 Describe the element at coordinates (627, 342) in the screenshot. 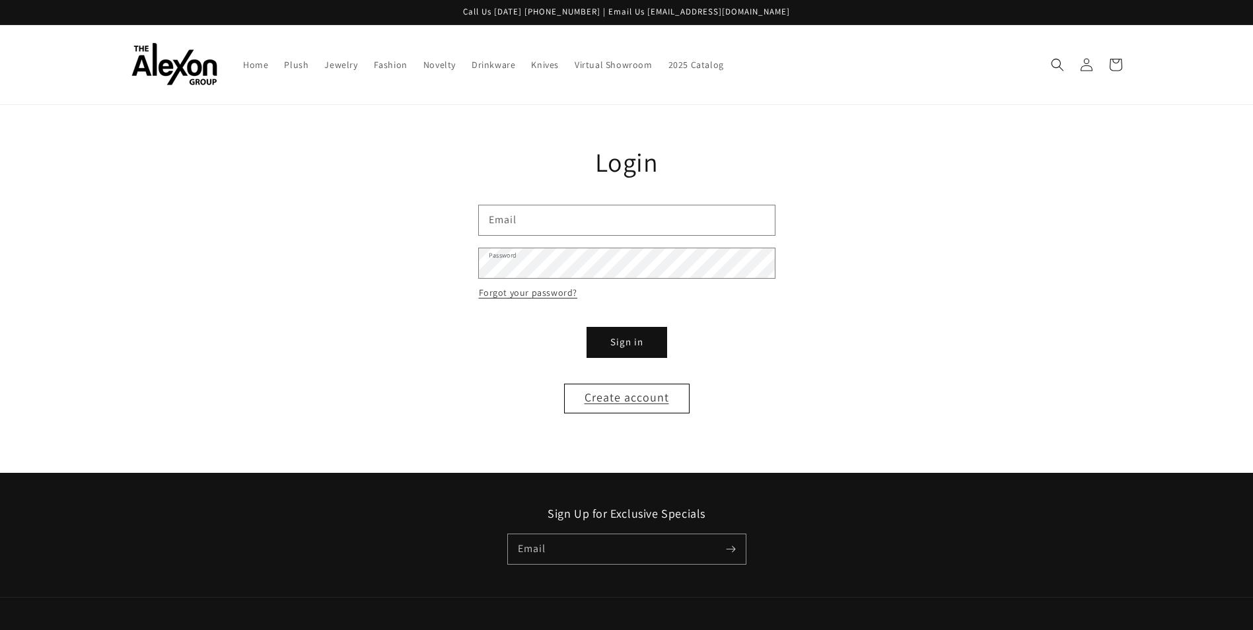

I see `button: Sign in` at that location.